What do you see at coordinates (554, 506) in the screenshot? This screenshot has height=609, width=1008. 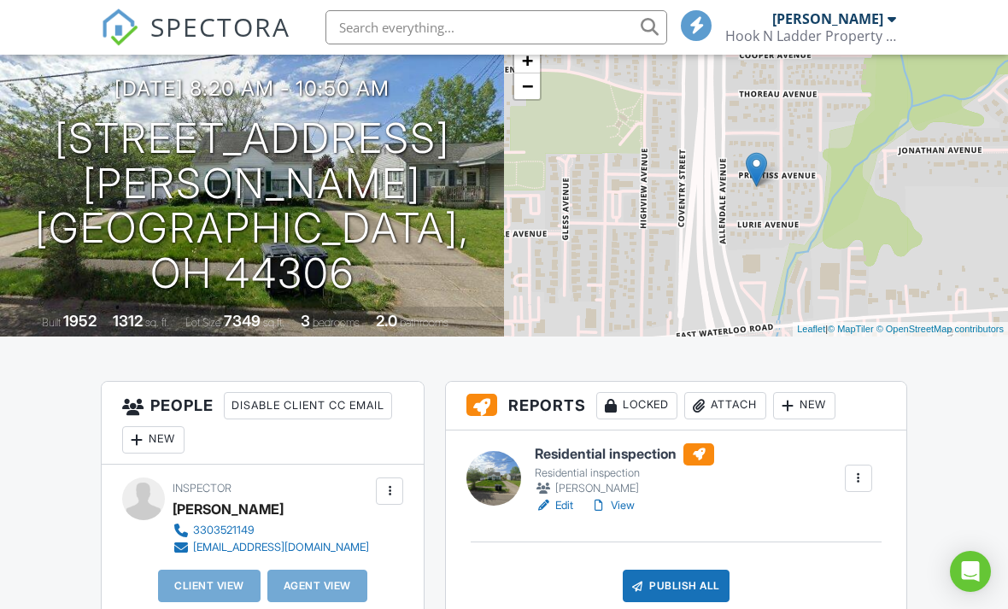 I see `a: Edit` at bounding box center [554, 506].